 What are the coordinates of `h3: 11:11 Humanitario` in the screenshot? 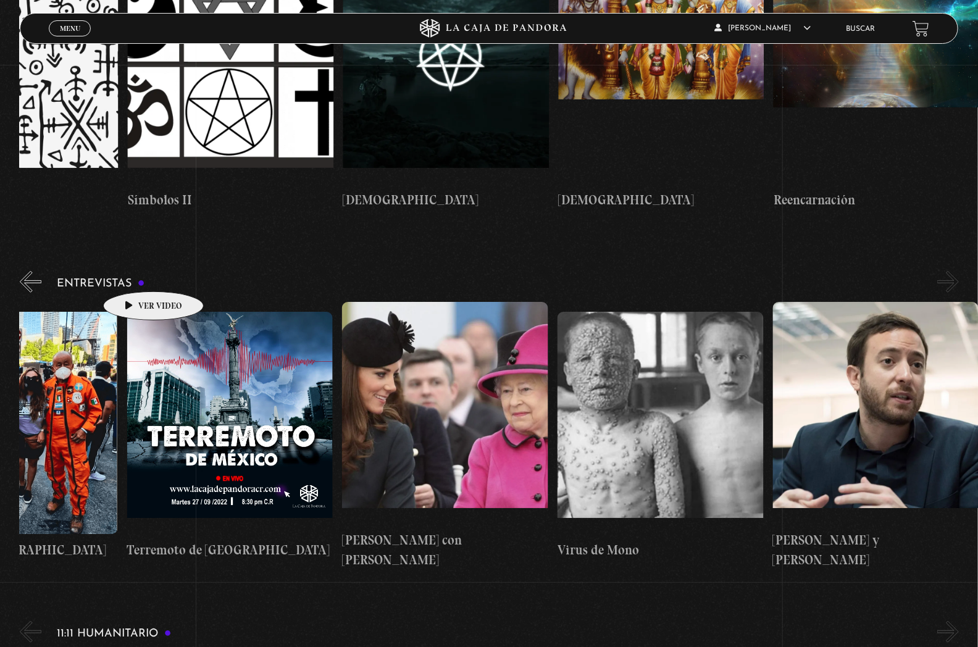 It's located at (114, 633).